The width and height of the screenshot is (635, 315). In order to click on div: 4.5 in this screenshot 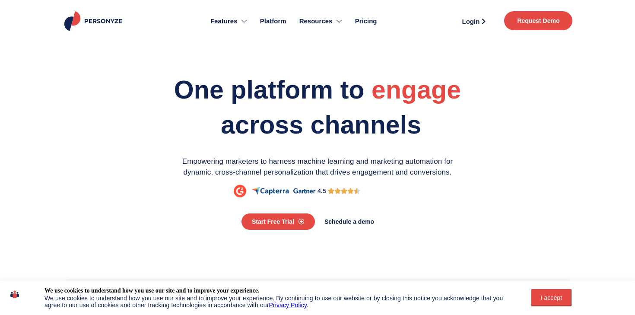, I will do `click(322, 191)`.